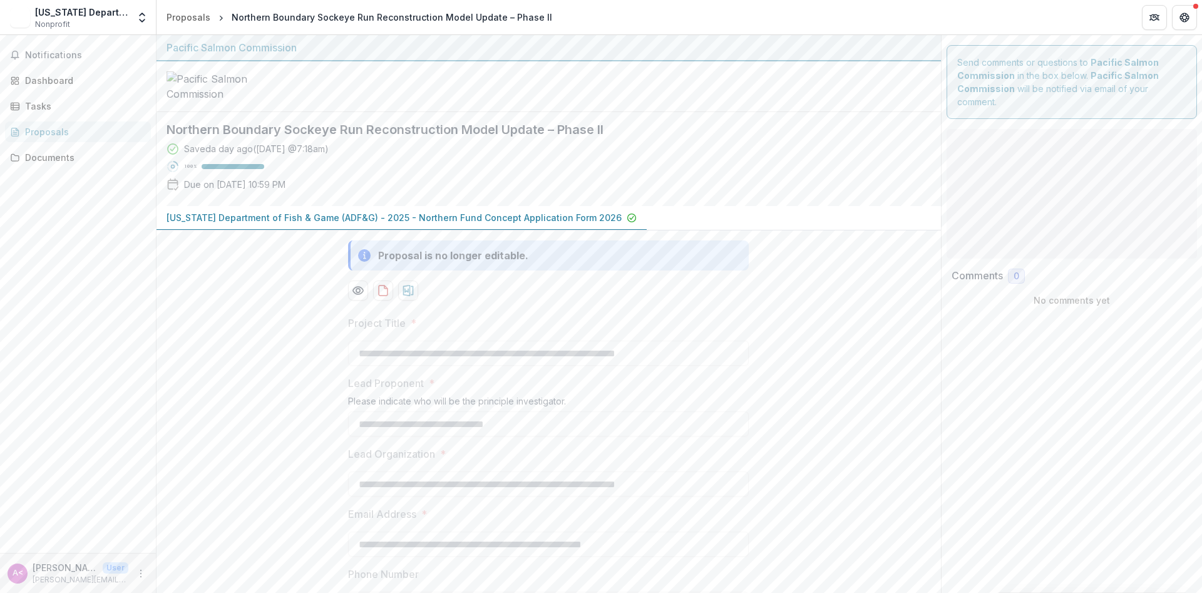  I want to click on a: Dashboard, so click(78, 80).